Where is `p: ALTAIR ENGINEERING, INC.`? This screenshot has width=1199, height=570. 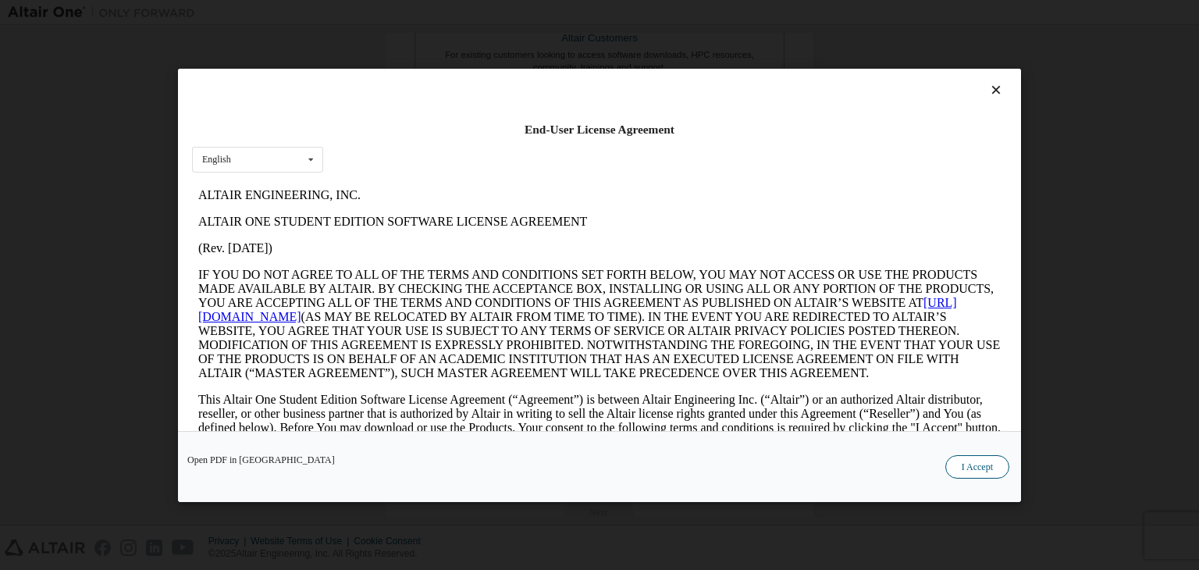 p: ALTAIR ENGINEERING, INC. is located at coordinates (408, 13).